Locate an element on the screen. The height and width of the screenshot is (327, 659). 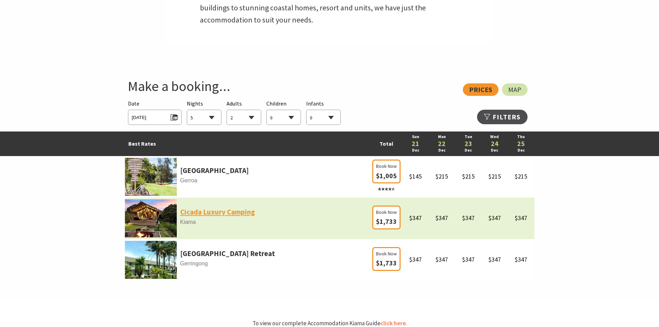
a: Cicada Luxury Camping is located at coordinates (217, 212).